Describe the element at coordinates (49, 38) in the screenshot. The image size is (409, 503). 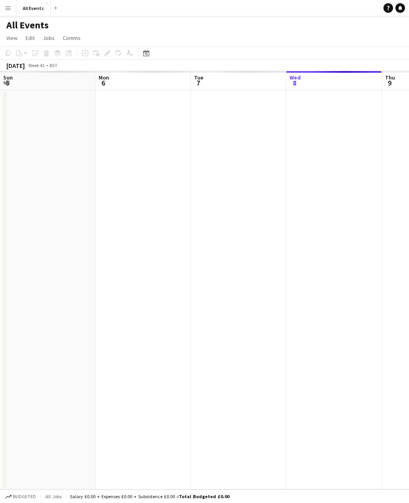
I see `span: Jobs` at that location.